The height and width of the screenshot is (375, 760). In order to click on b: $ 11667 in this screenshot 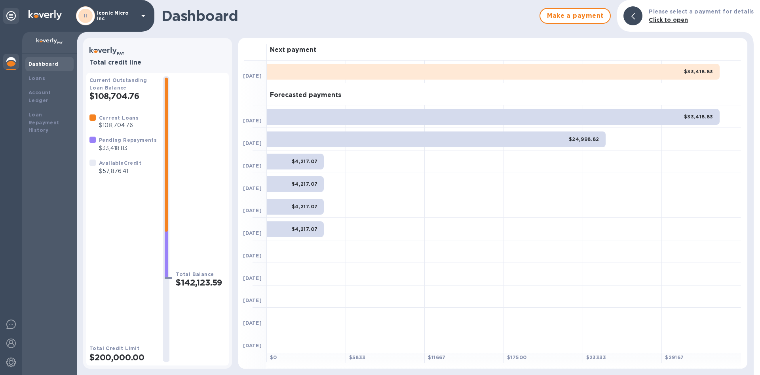, I will do `click(436, 357)`.